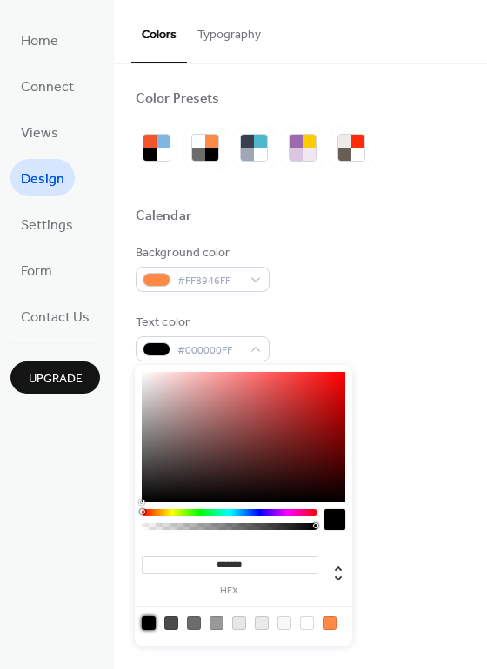 The height and width of the screenshot is (669, 487). I want to click on span: Connect, so click(47, 87).